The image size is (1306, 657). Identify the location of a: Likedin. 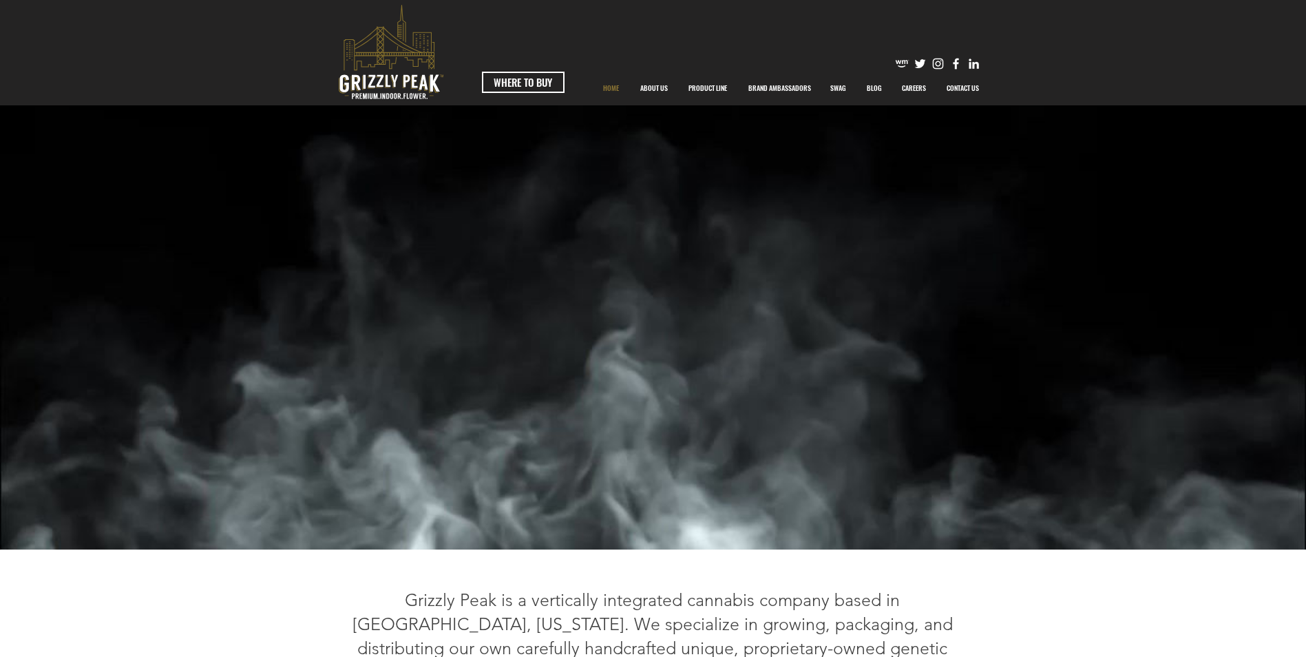
(974, 63).